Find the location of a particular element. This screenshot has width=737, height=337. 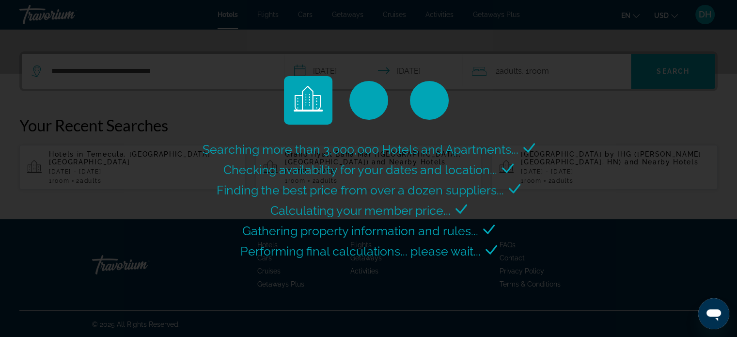

span: Searching more than 3,000,000 Hotels and Apartments... is located at coordinates (360, 149).